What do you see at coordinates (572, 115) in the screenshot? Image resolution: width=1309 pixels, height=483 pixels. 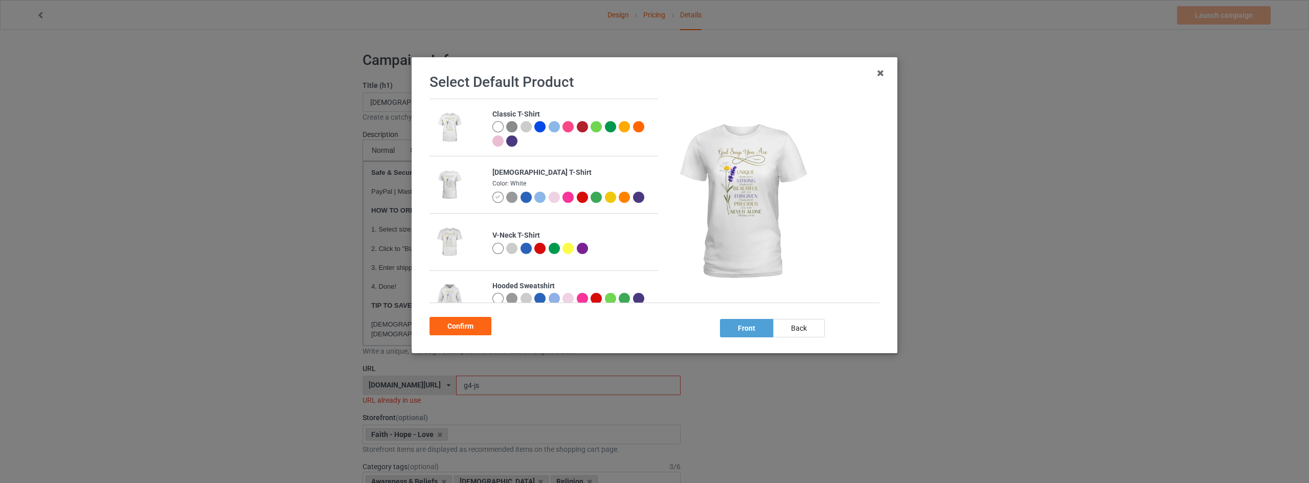 I see `div: Classic T-Shirt` at bounding box center [572, 115].